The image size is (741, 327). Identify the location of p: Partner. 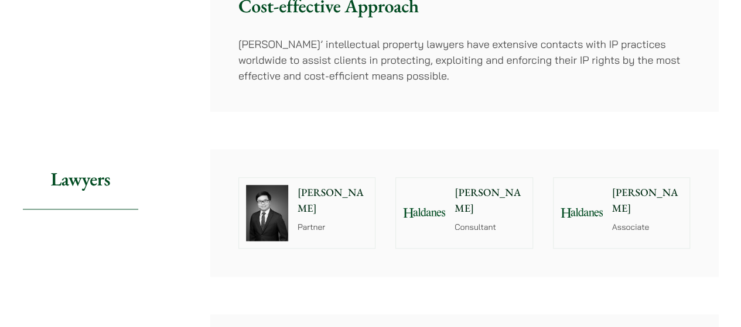
(333, 227).